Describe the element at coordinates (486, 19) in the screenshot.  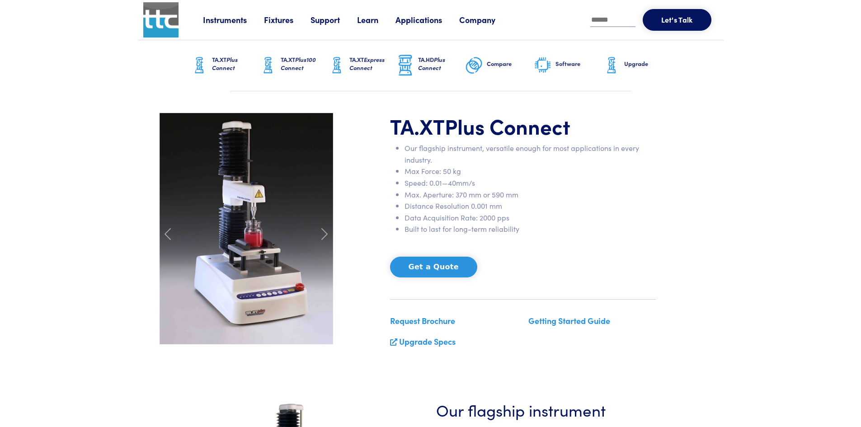
I see `a: Company` at that location.